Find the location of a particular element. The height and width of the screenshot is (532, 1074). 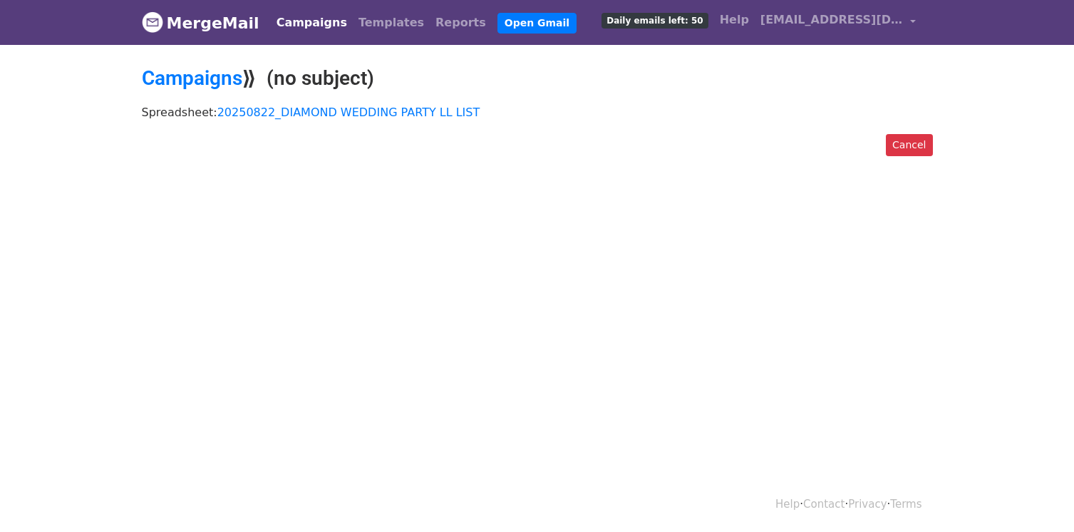

img: MergeMail logo is located at coordinates (153, 22).